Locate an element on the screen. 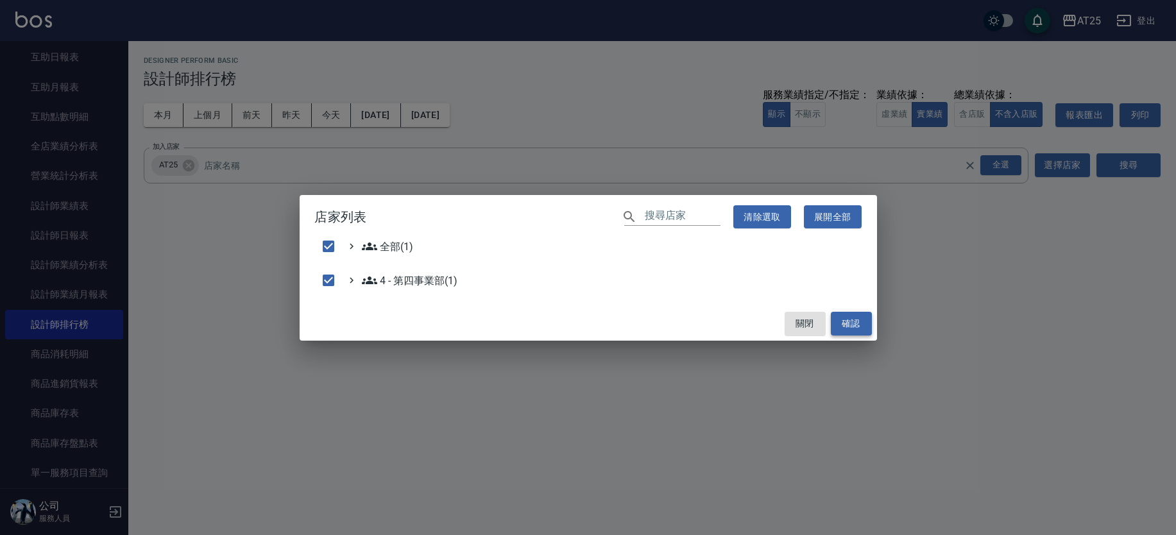  button: 關閉 is located at coordinates (805, 323).